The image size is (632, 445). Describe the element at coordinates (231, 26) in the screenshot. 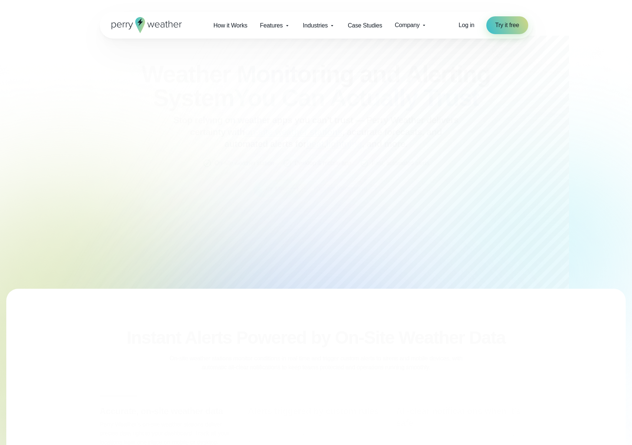

I see `span: How it Works` at that location.